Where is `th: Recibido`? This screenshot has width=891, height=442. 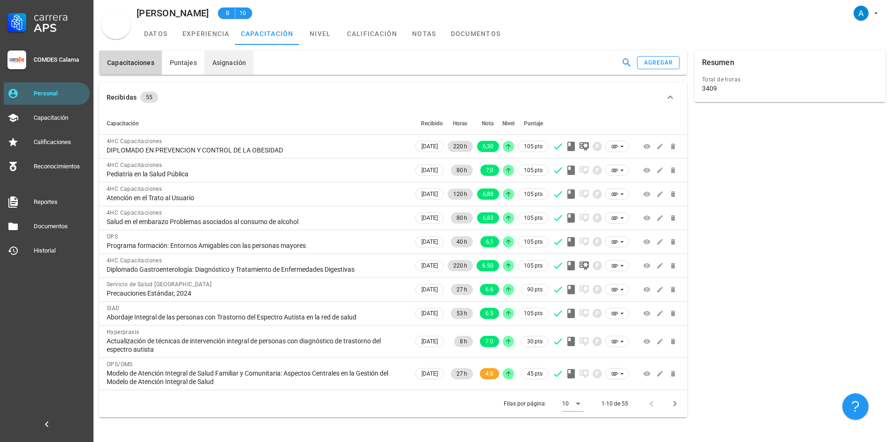
th: Recibido is located at coordinates (429, 123).